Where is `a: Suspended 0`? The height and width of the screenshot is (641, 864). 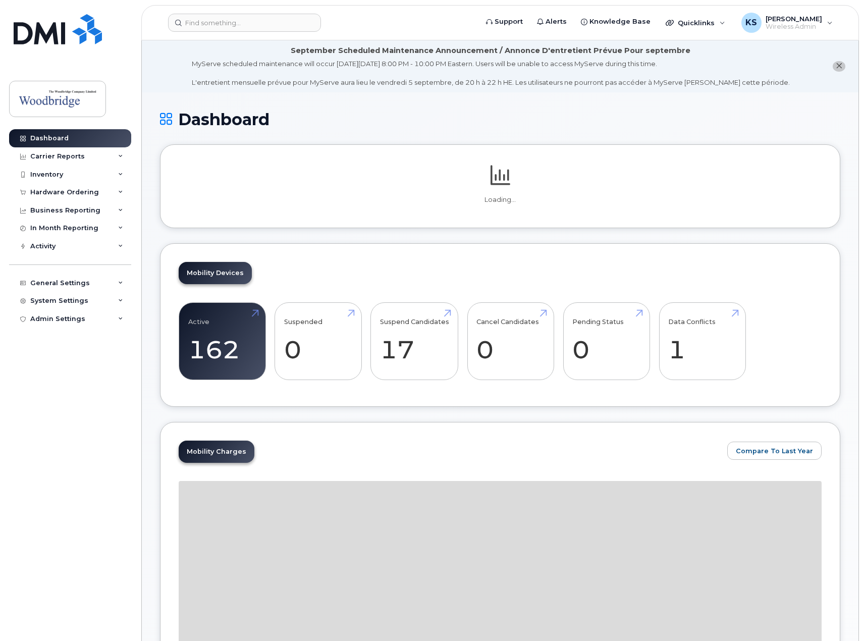 a: Suspended 0 is located at coordinates (318, 341).